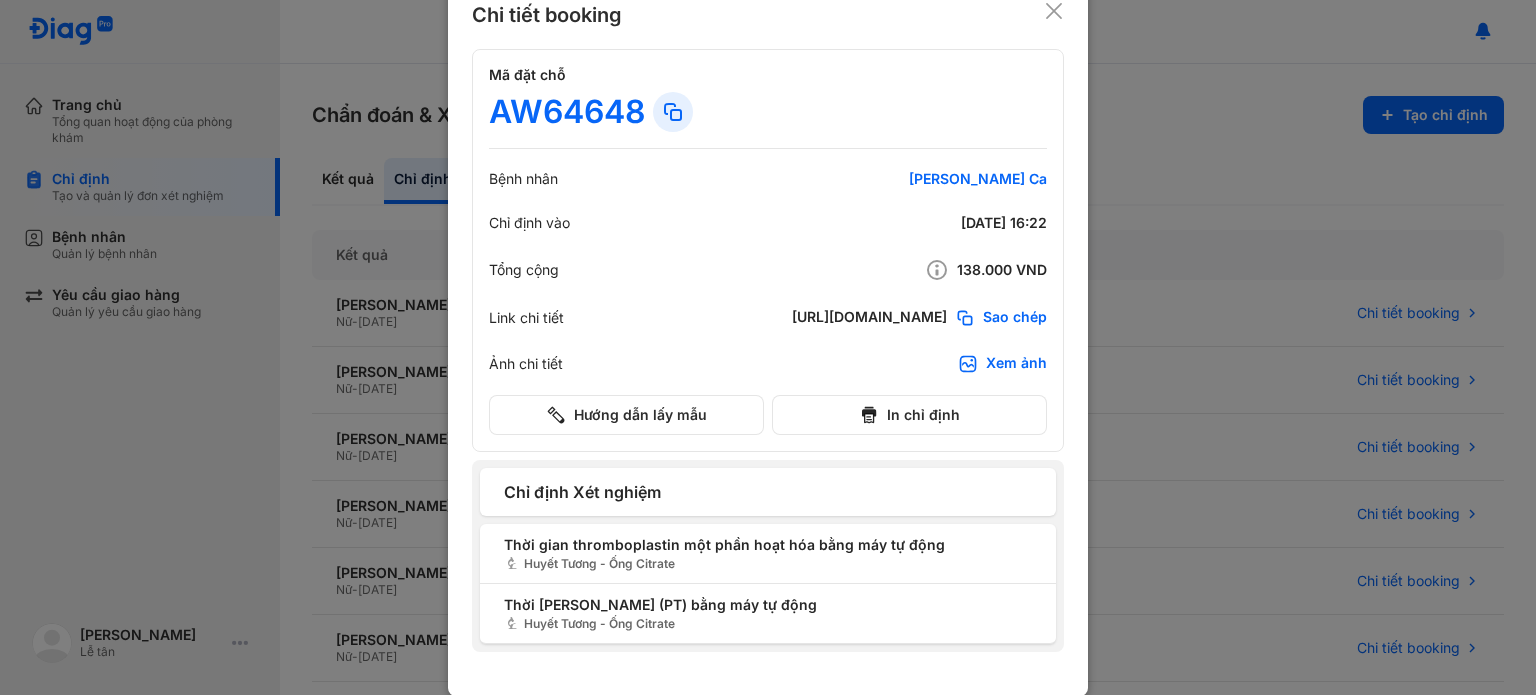 The image size is (1536, 695). Describe the element at coordinates (768, 492) in the screenshot. I see `span: Chỉ định Xét nghiệm` at that location.